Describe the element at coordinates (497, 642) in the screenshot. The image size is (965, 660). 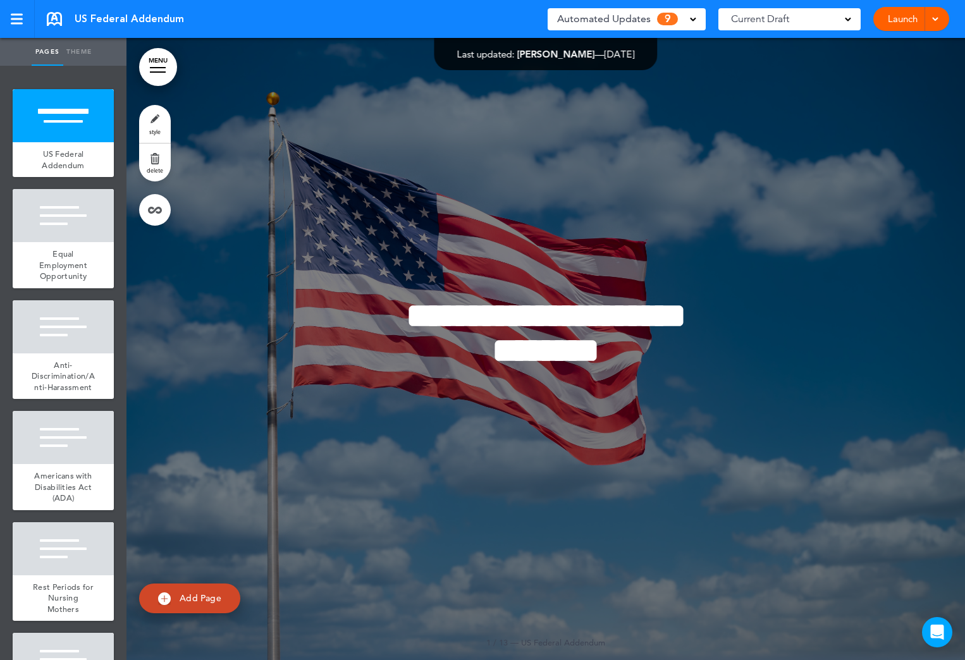
I see `span: 1 / 13` at that location.